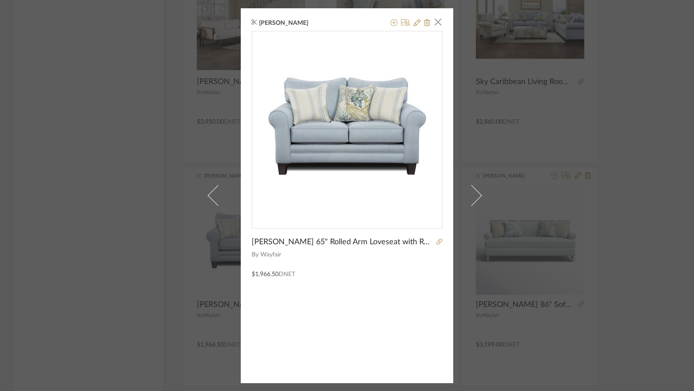 The width and height of the screenshot is (694, 391). Describe the element at coordinates (265, 274) in the screenshot. I see `span: $1,966.50` at that location.